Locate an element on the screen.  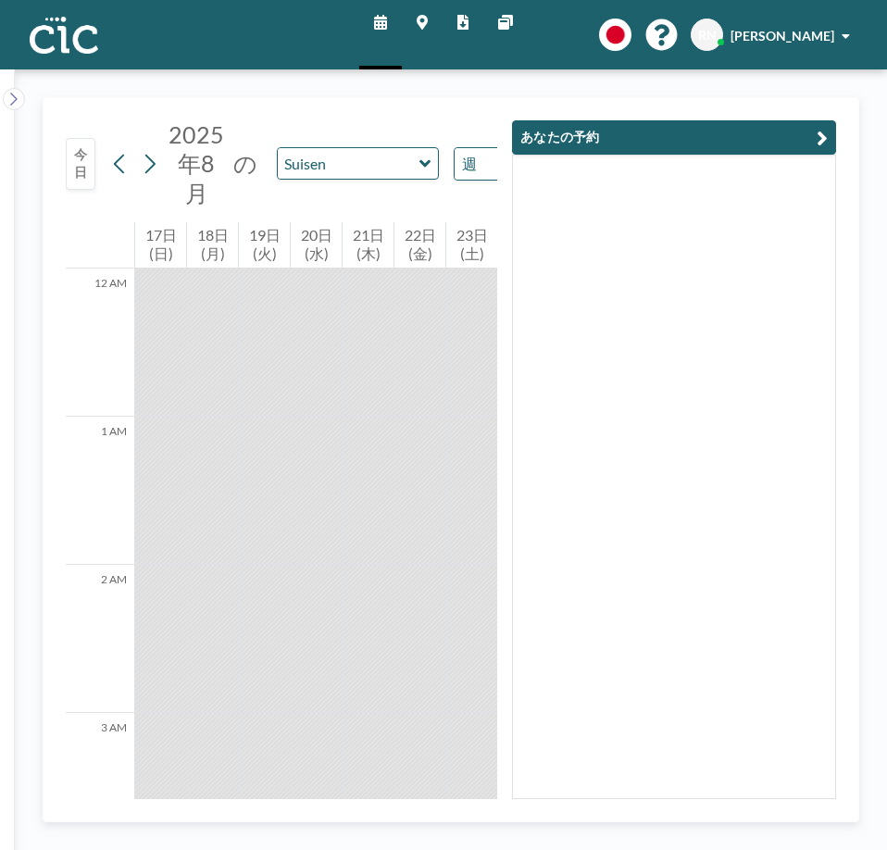
div: 22日(金) is located at coordinates (419, 245).